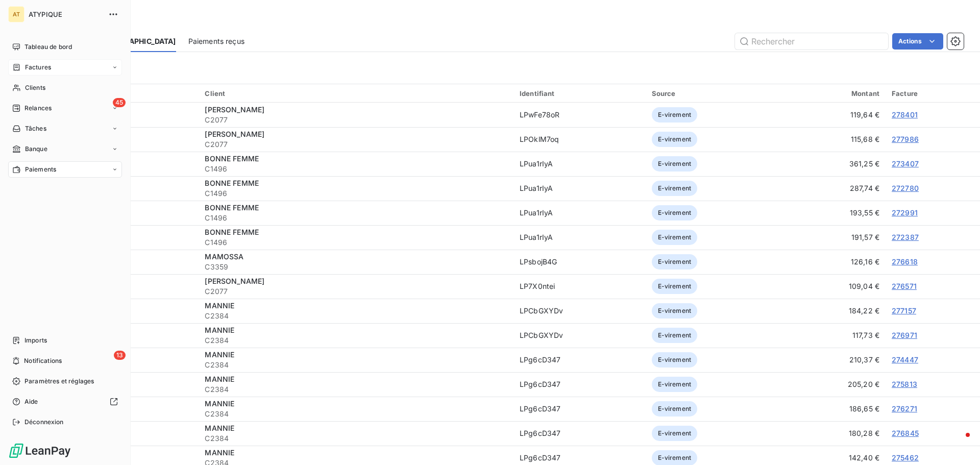  I want to click on span: 45, so click(119, 103).